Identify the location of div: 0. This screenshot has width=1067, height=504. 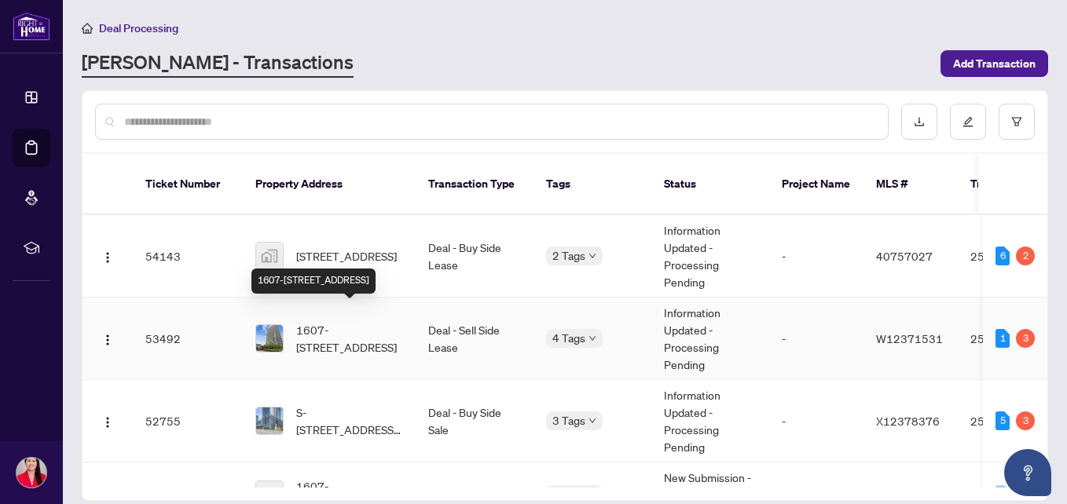
(1002, 495).